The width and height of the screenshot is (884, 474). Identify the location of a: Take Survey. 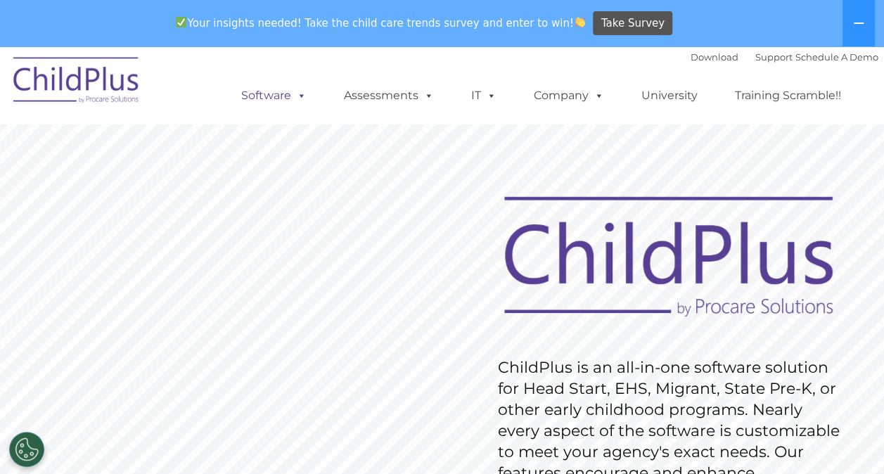
(632, 23).